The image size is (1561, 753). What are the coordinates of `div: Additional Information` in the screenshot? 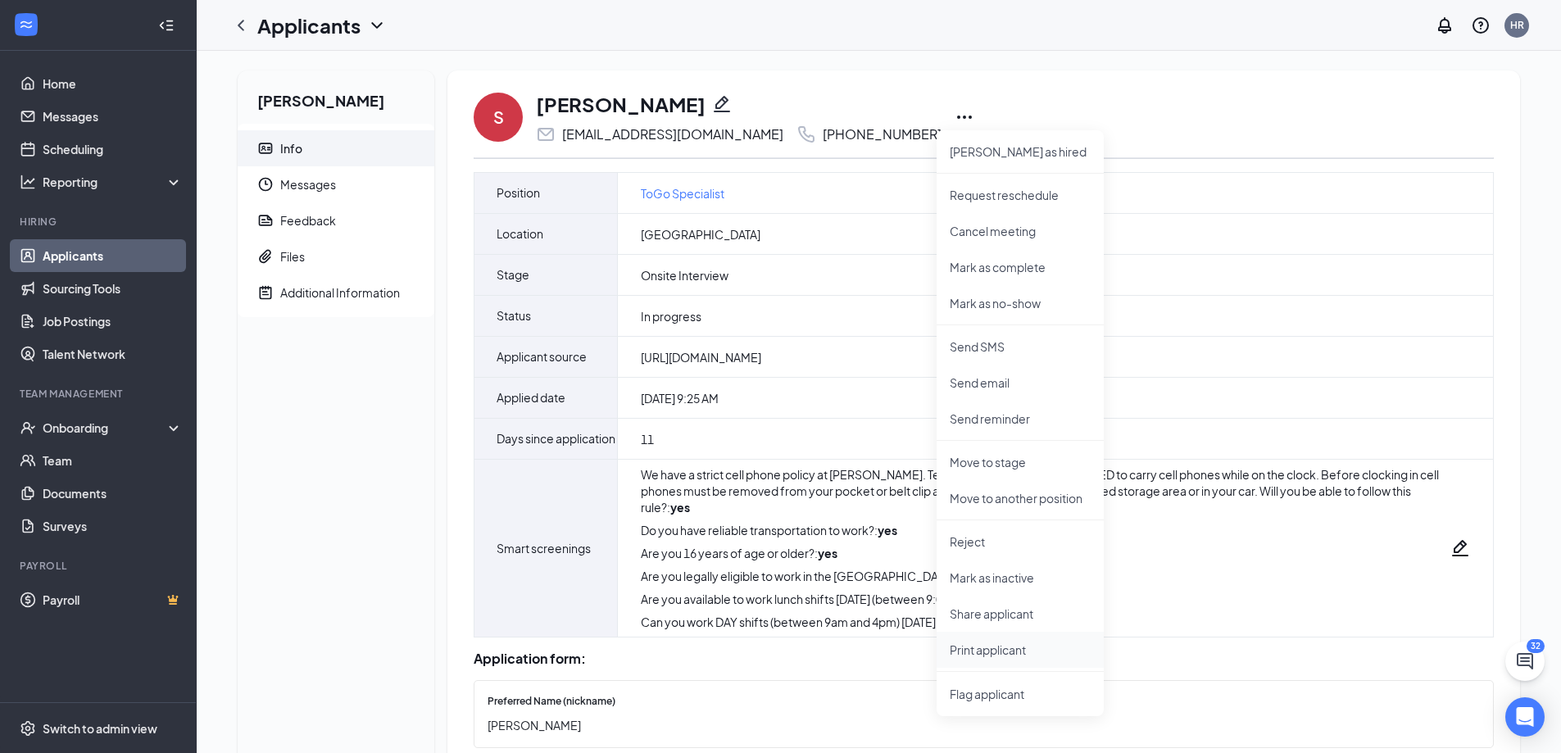 It's located at (340, 292).